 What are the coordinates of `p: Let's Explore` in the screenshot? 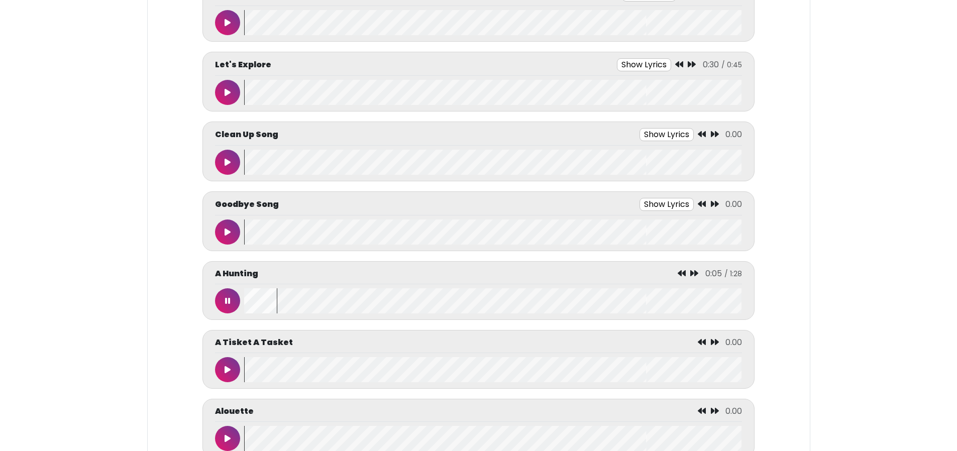 It's located at (243, 65).